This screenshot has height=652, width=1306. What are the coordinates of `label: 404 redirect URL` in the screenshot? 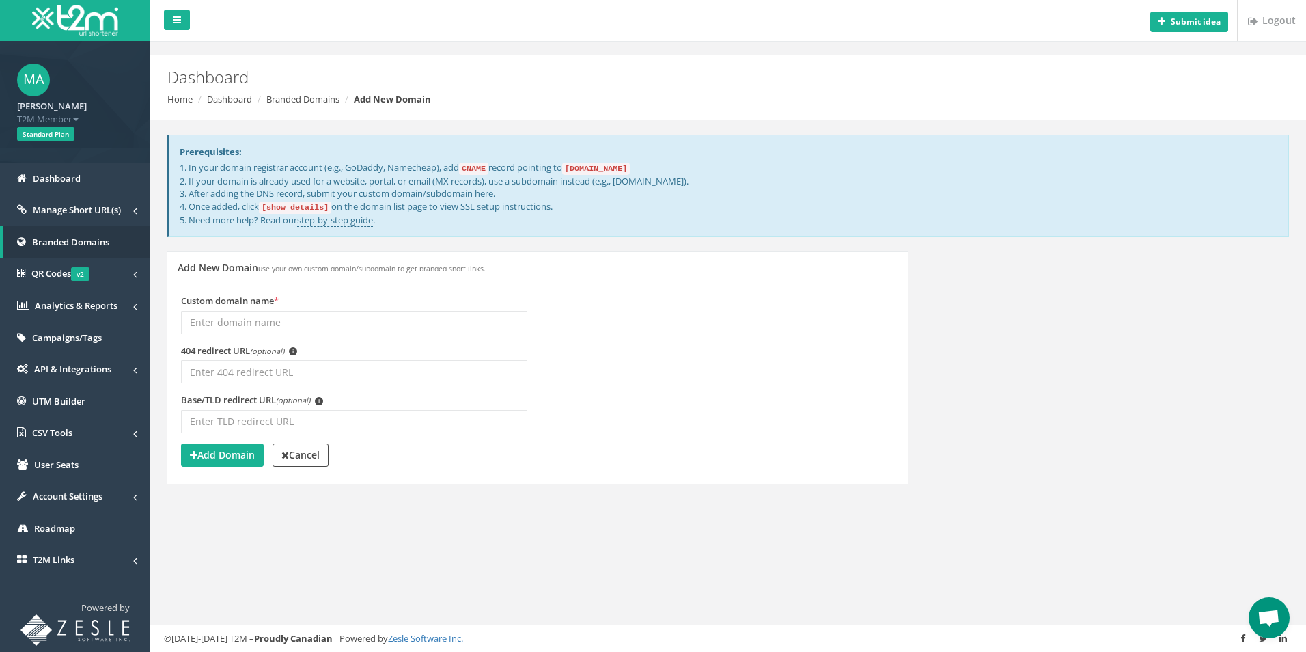 It's located at (239, 350).